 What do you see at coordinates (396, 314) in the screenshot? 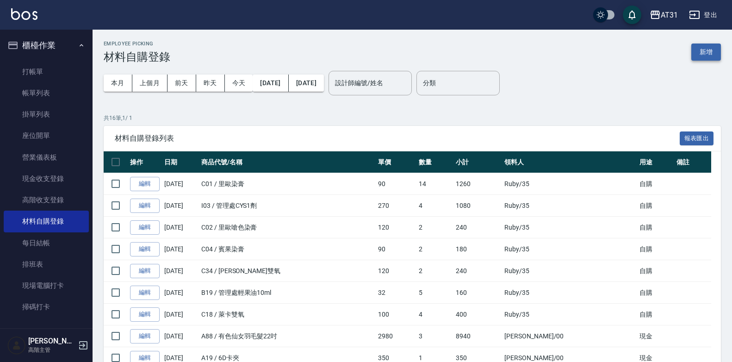
I see `td: 100` at bounding box center [396, 314].